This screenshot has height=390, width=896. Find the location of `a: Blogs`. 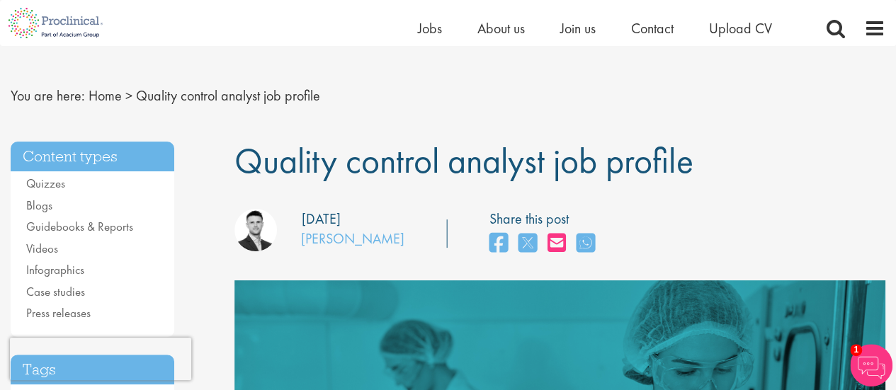

a: Blogs is located at coordinates (39, 205).